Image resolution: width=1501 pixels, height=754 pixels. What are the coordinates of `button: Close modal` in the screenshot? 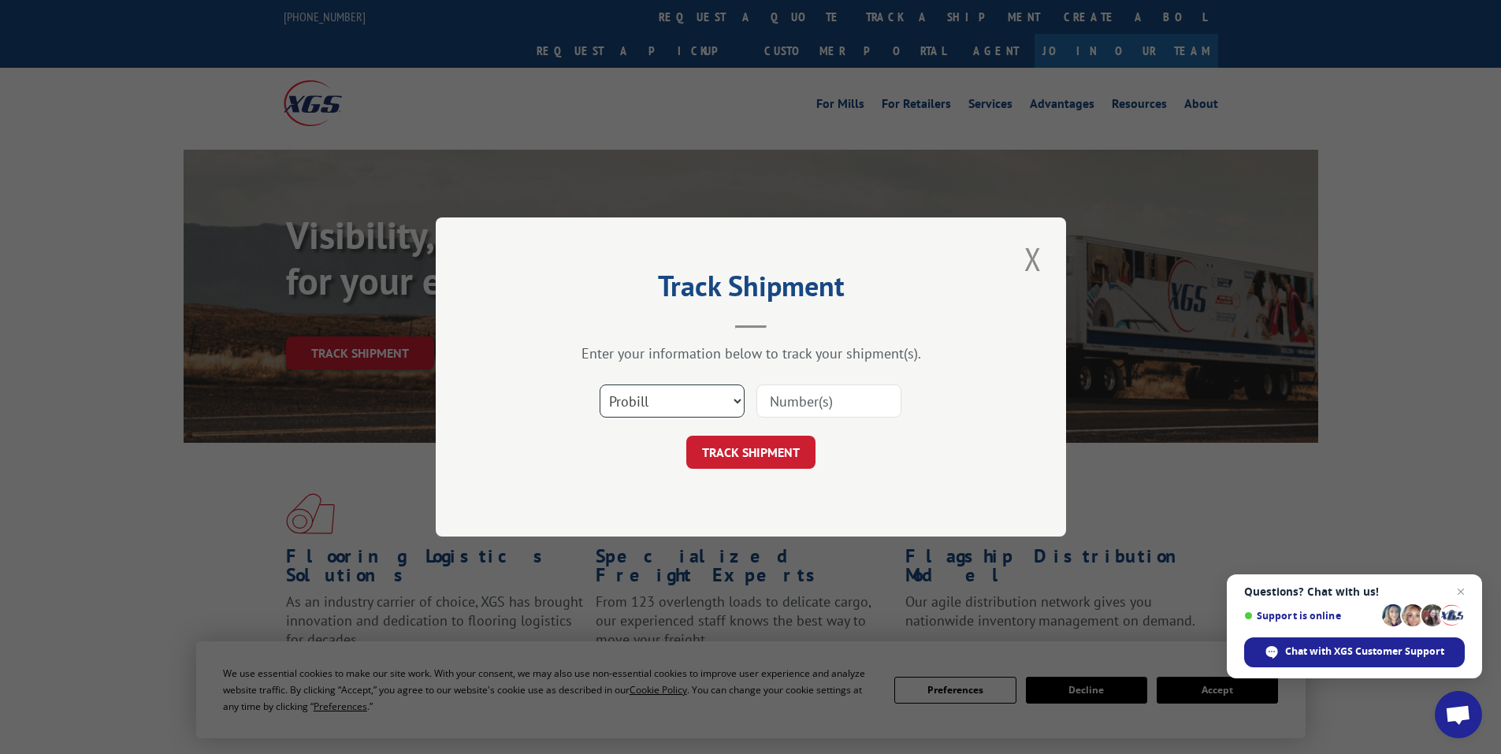 It's located at (1033, 258).